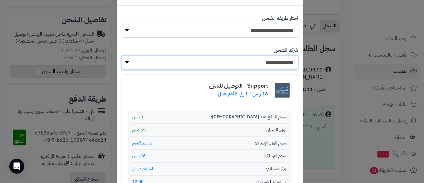 The width and height of the screenshot is (424, 183). What do you see at coordinates (276, 156) in the screenshot?
I see `span: رسوم الإرجاع:` at bounding box center [276, 156].